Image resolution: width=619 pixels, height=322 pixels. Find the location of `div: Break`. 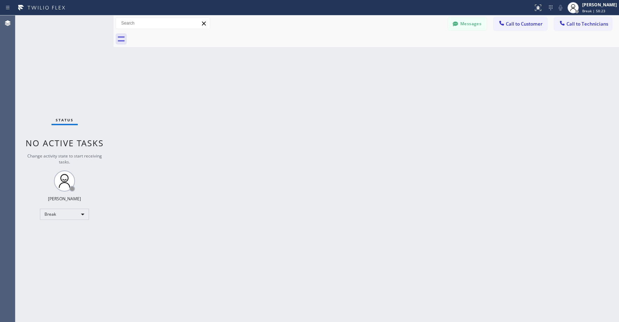

div: Break is located at coordinates (64, 214).